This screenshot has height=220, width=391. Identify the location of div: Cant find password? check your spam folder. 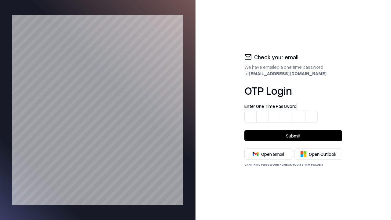
(294, 164).